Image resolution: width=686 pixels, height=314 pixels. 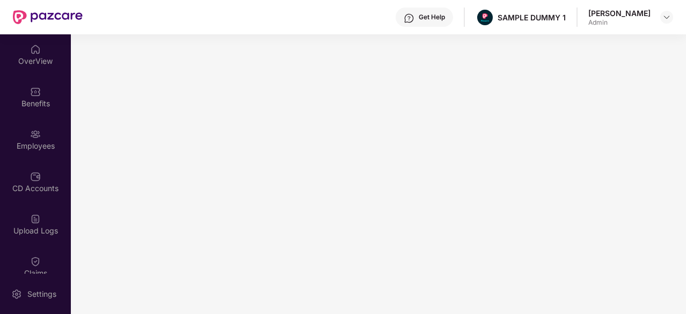 What do you see at coordinates (35, 49) in the screenshot?
I see `img: svg+xml;base64,PHN2ZyBpZD0iSG9tZSIgeG1sbnM9Imh0dHA6Ly93d3cudzMub3JnLzIwMDAvc3ZnIiB3aWR0aD0iMjAiIG...` at bounding box center [35, 49].